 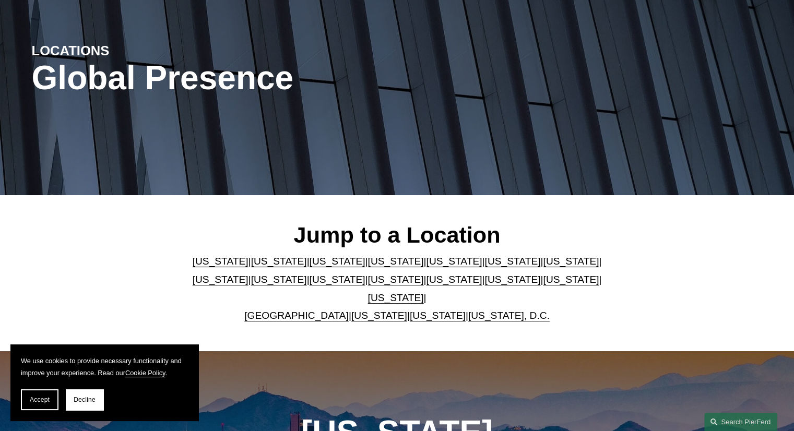 What do you see at coordinates (740, 422) in the screenshot?
I see `a: Search this site` at bounding box center [740, 422].